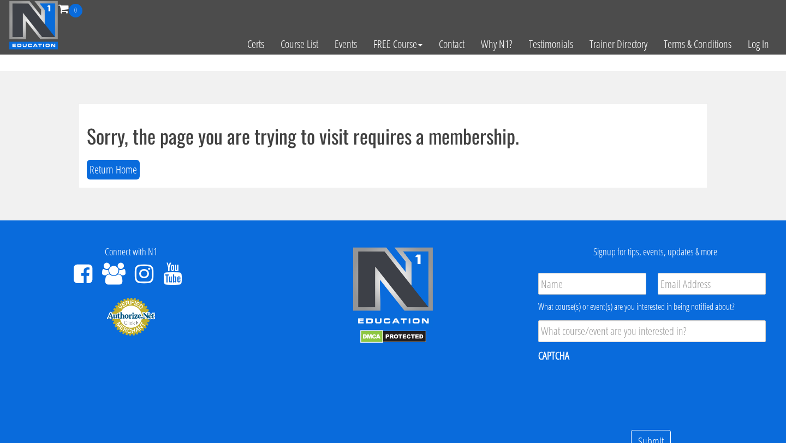 Image resolution: width=786 pixels, height=443 pixels. I want to click on h4: Connect with N1, so click(131, 252).